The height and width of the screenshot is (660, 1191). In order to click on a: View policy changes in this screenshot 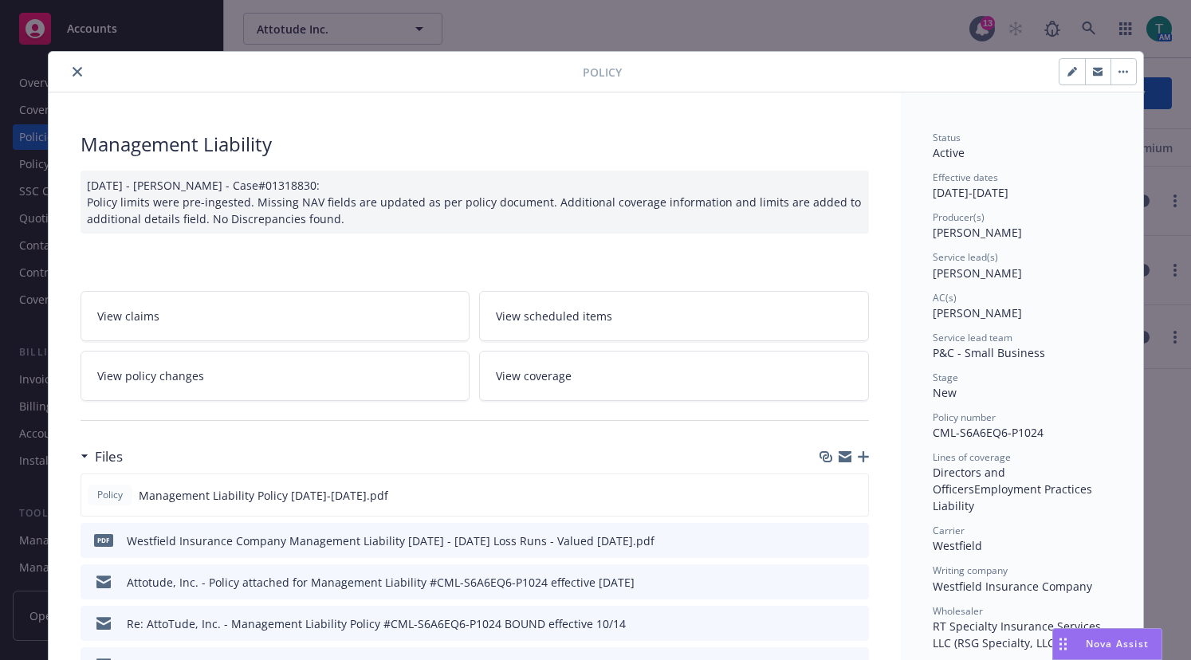, I will do `click(275, 375)`.